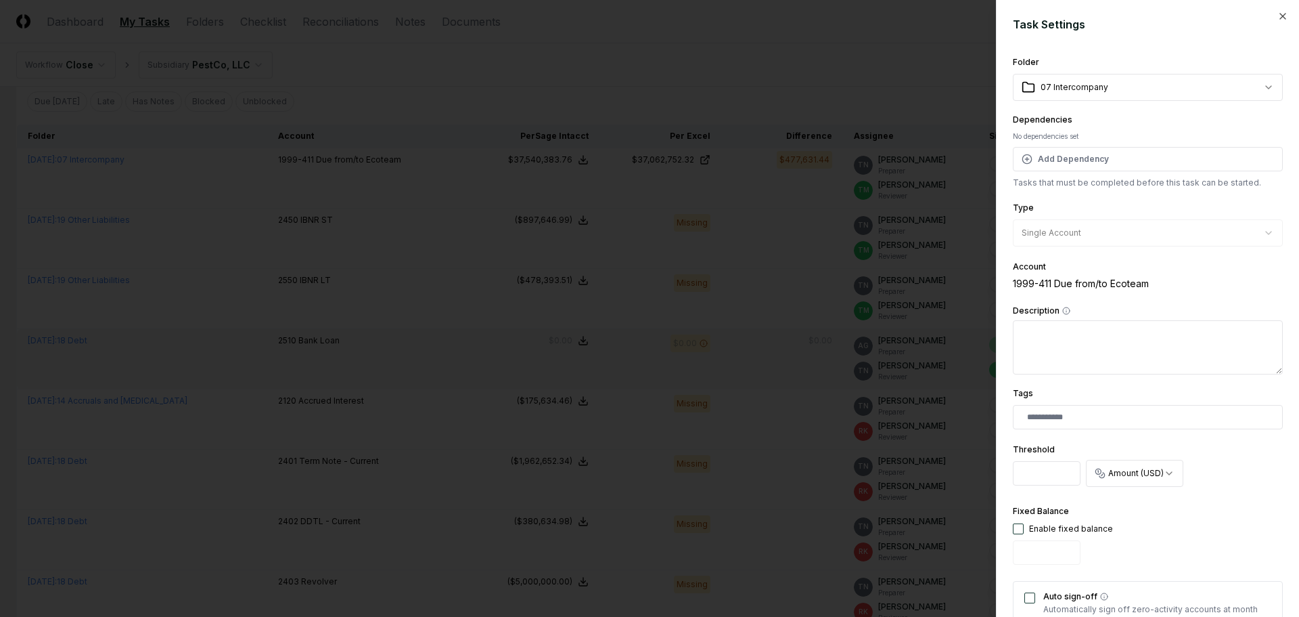  What do you see at coordinates (1023, 393) in the screenshot?
I see `label: Tags` at bounding box center [1023, 393].